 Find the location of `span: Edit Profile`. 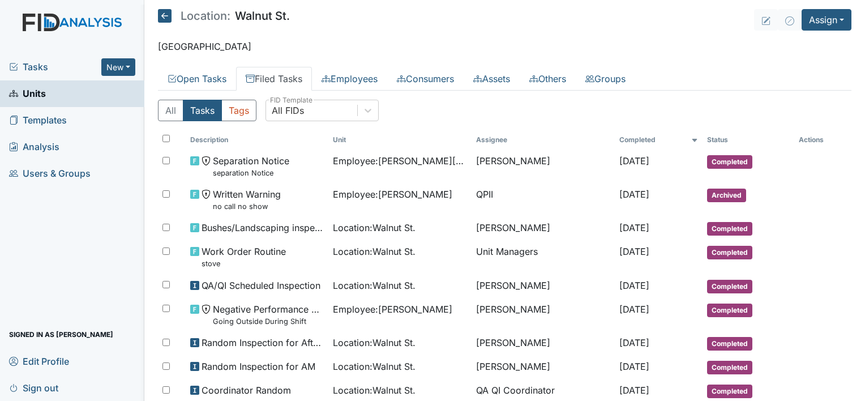

span: Edit Profile is located at coordinates (39, 361).